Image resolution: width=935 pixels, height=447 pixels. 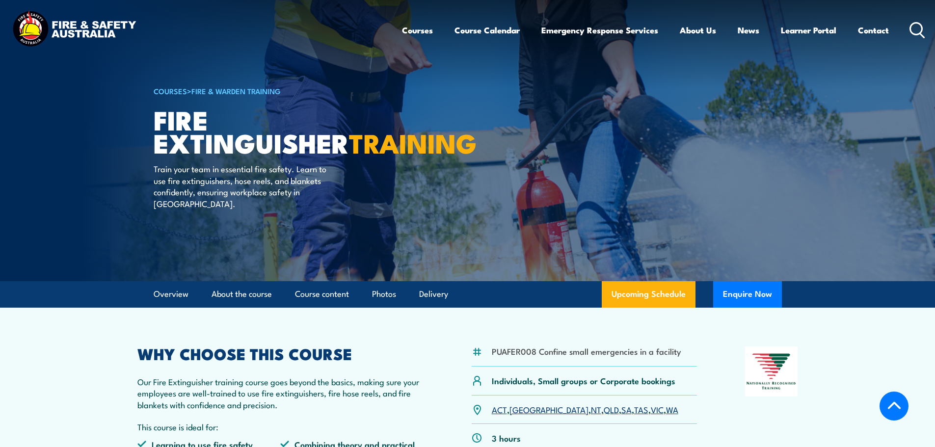 What do you see at coordinates (648, 294) in the screenshot?
I see `a: Upcoming Schedule` at bounding box center [648, 294].